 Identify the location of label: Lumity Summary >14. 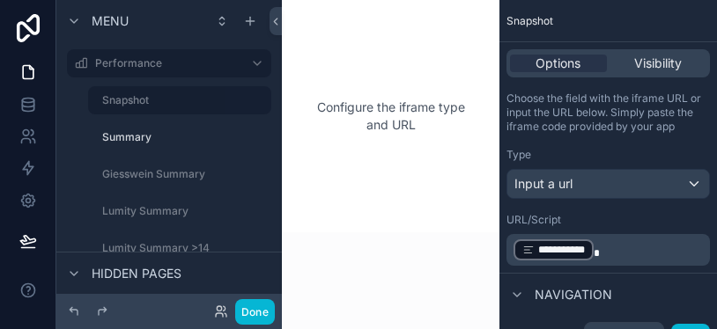
(185, 248).